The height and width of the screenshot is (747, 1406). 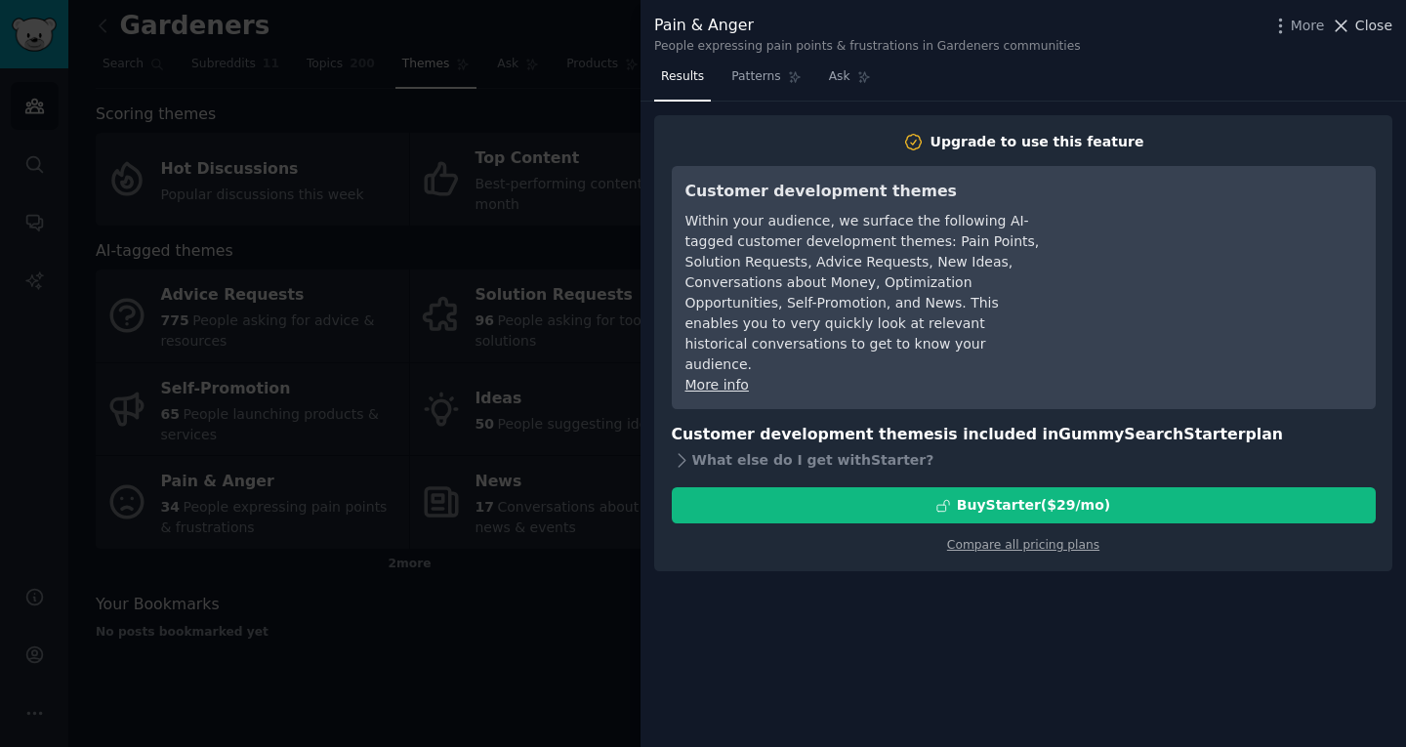 What do you see at coordinates (756, 77) in the screenshot?
I see `span: Patterns` at bounding box center [756, 77].